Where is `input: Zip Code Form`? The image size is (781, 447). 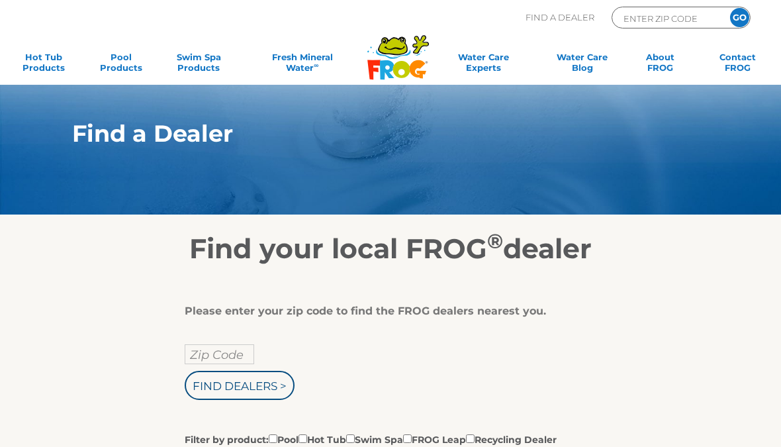 input: Zip Code Form is located at coordinates (666, 18).